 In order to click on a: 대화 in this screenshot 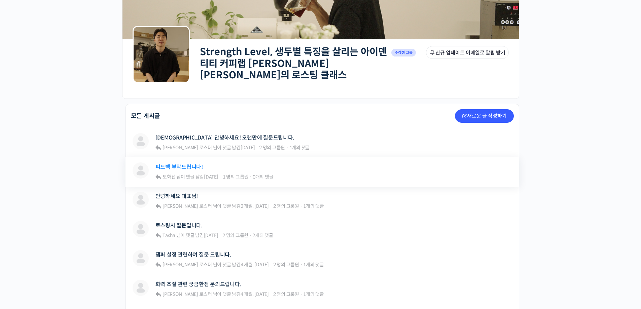, I will do `click(66, 222)`.